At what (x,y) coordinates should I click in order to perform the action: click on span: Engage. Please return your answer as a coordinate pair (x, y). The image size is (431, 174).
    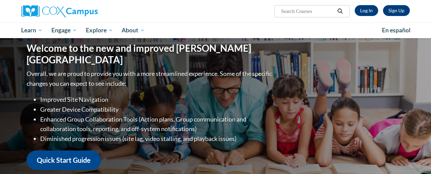
    Looking at the image, I should click on (64, 30).